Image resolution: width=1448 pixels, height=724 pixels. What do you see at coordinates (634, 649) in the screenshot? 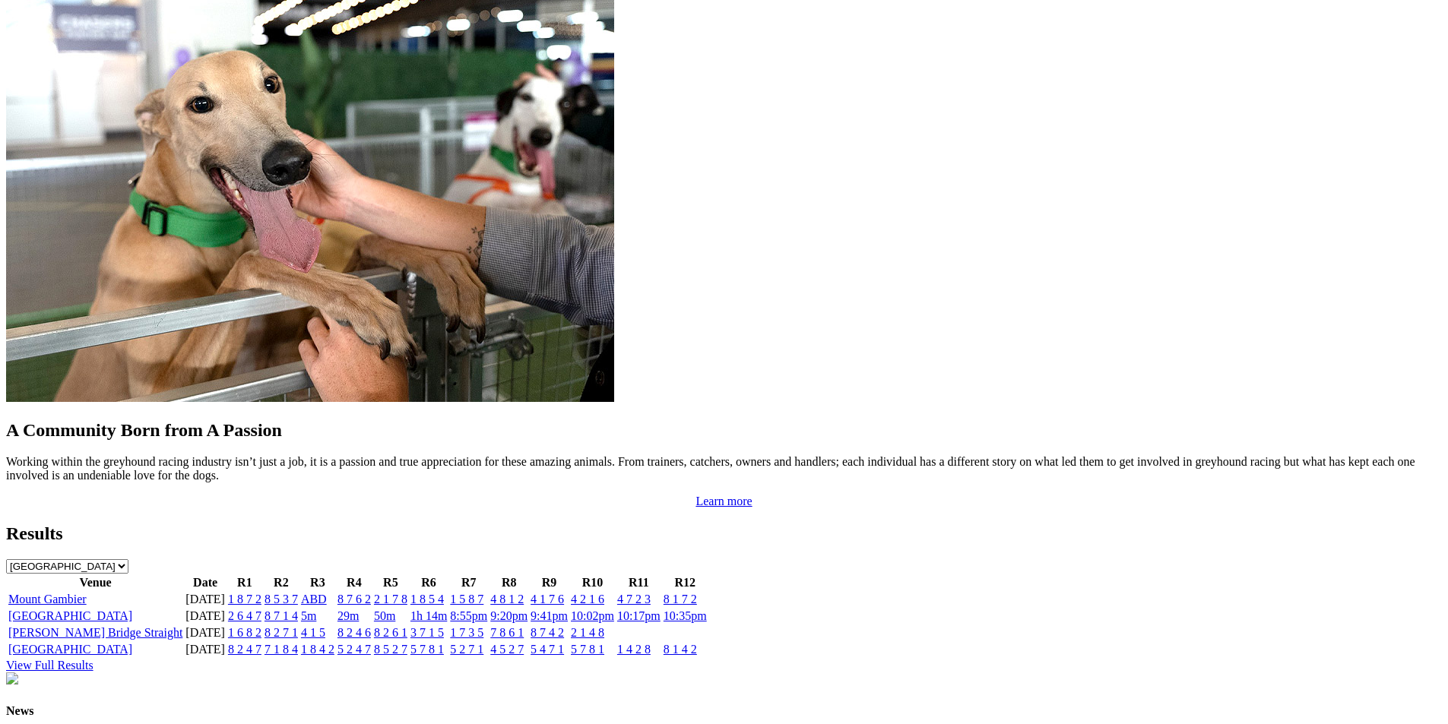
I see `a: 1 4 2 8` at bounding box center [634, 649].